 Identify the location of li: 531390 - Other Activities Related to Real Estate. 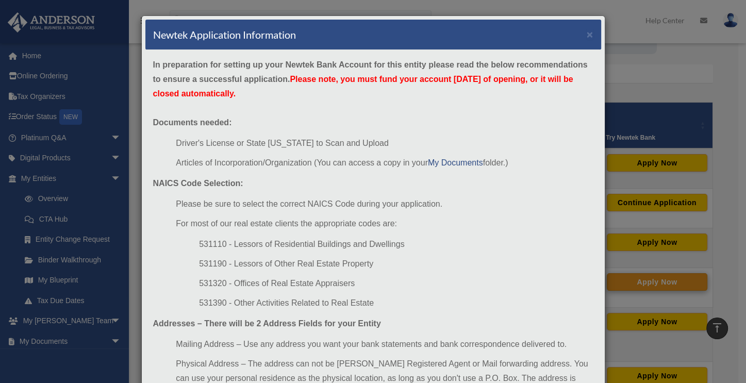
(396, 303).